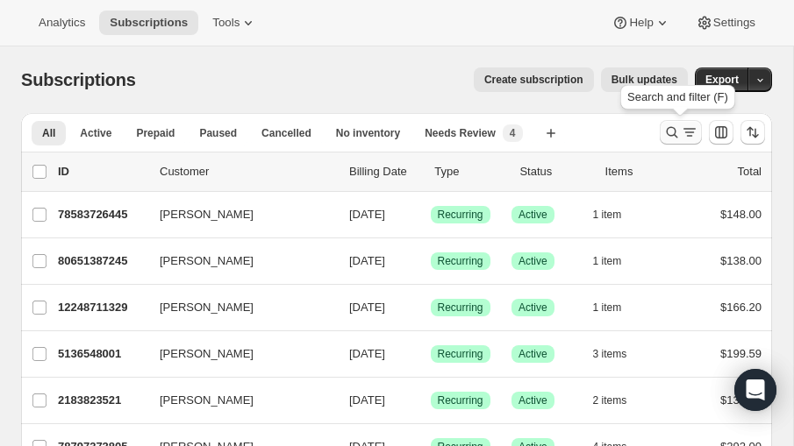  Describe the element at coordinates (640, 23) in the screenshot. I see `span: Help` at that location.